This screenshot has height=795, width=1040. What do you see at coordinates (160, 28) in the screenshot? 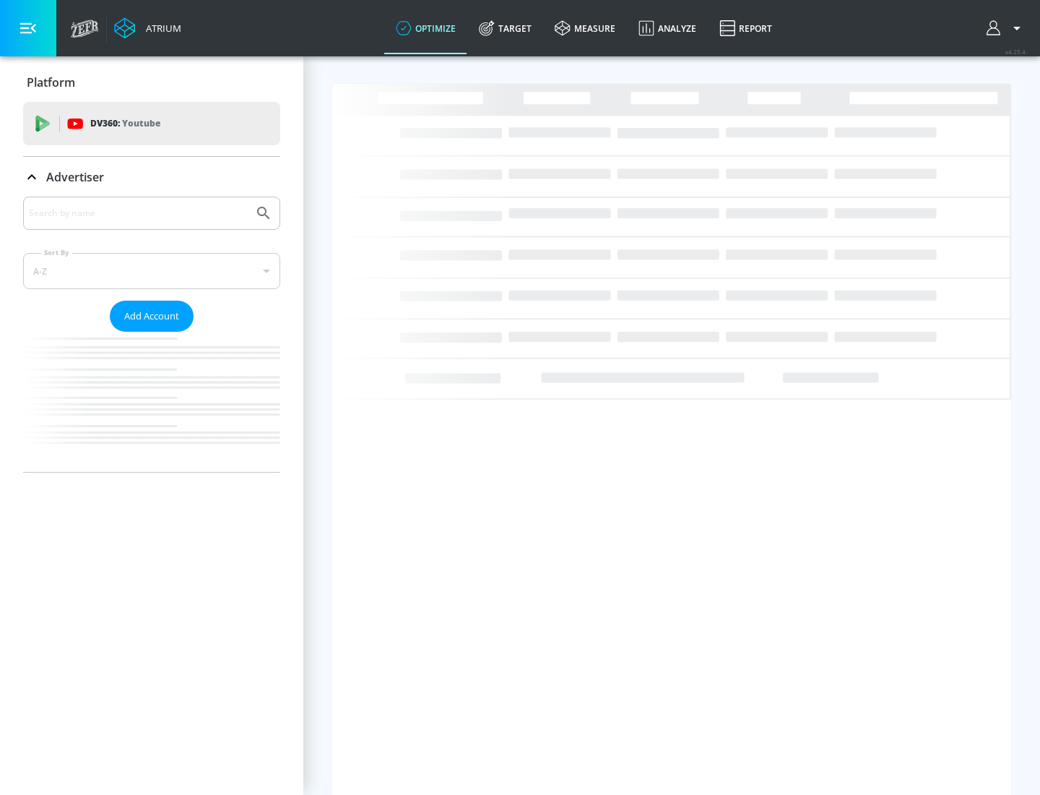
I see `div: Atrium` at bounding box center [160, 28].